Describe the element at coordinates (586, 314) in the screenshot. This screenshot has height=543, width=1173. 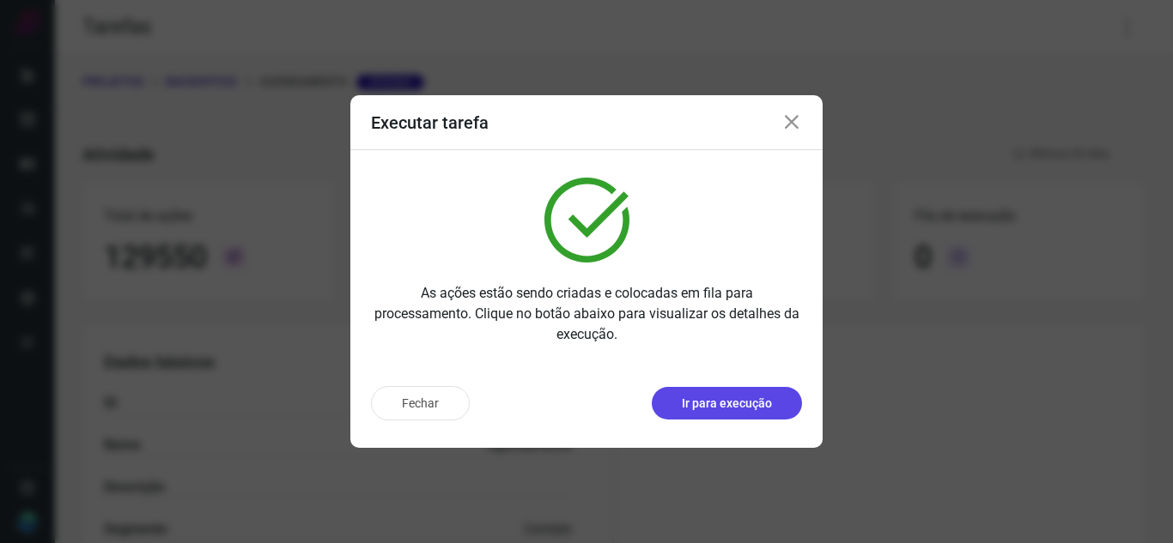
I see `p: As ações estão sendo criadas e colocadas em fila para processamento. Clique no botão abaixo para ...` at that location.